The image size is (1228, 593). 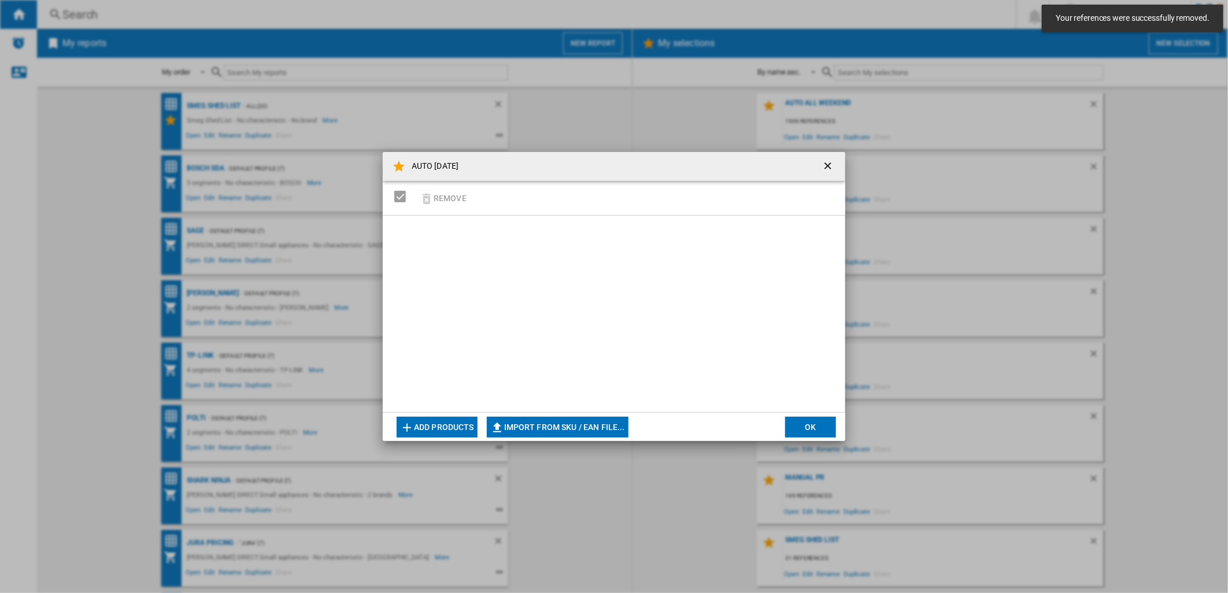 What do you see at coordinates (443, 198) in the screenshot?
I see `button: Remove` at bounding box center [443, 198].